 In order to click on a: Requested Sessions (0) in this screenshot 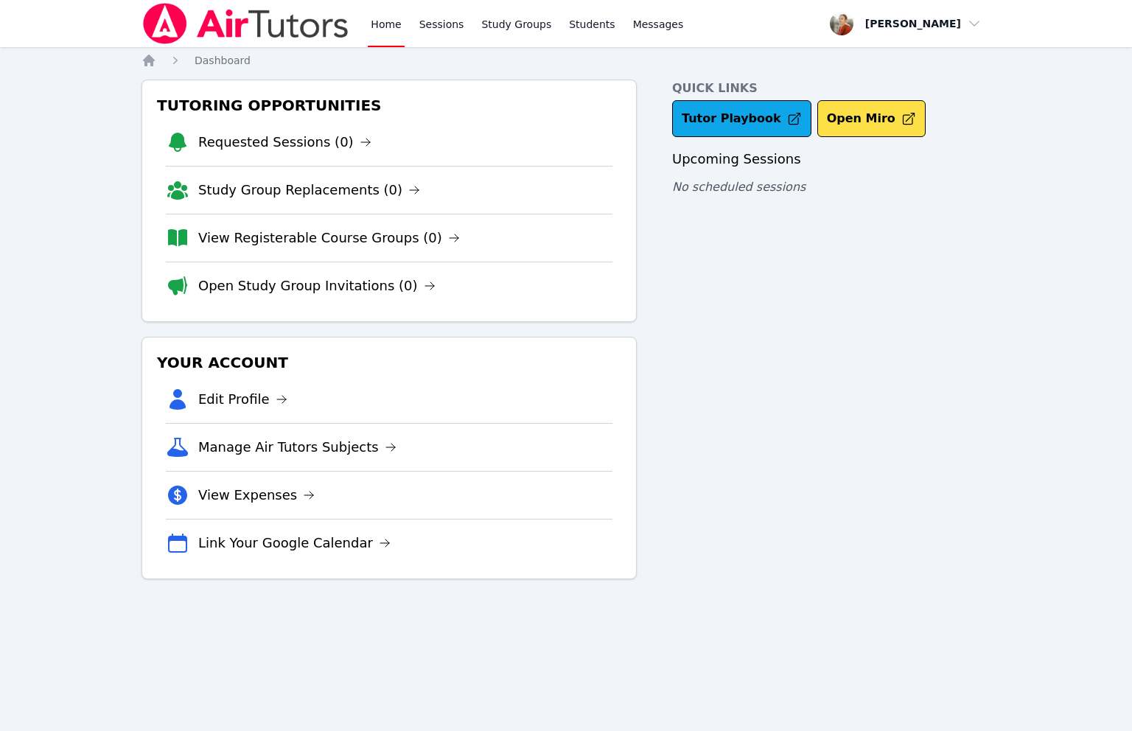, I will do `click(285, 142)`.